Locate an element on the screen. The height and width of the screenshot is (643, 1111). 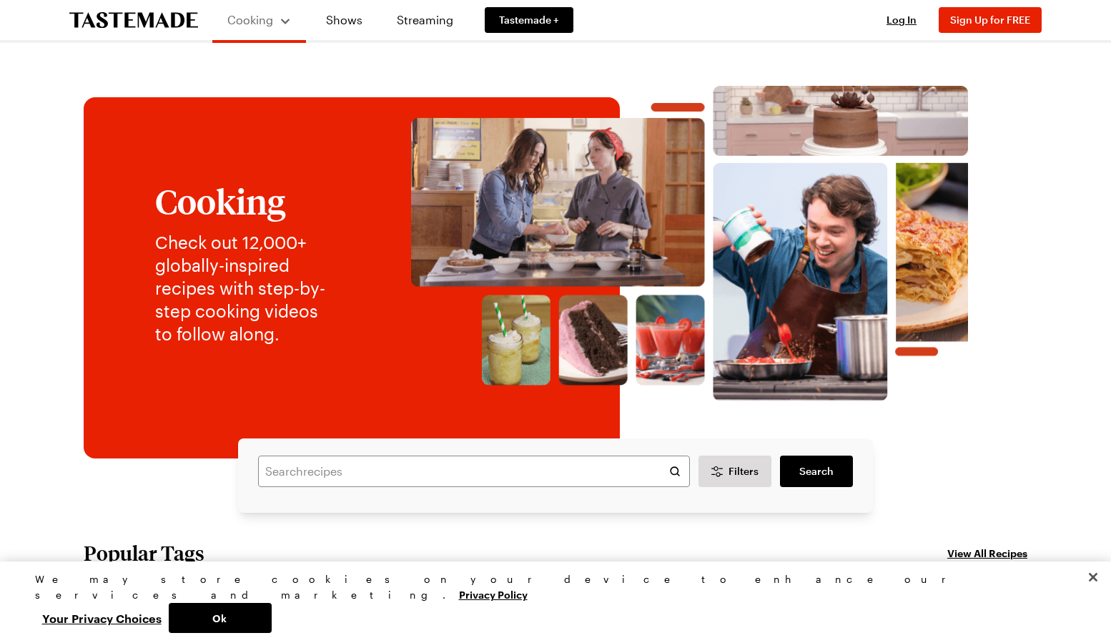
button: Cooking is located at coordinates (259, 20).